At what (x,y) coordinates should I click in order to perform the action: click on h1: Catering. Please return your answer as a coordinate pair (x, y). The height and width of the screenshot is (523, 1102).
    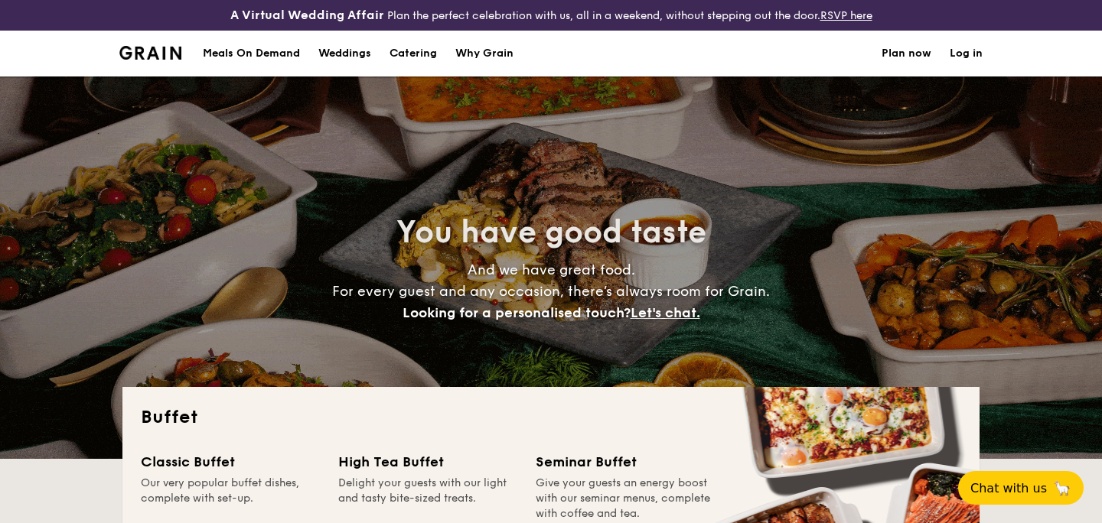
    Looking at the image, I should click on (413, 54).